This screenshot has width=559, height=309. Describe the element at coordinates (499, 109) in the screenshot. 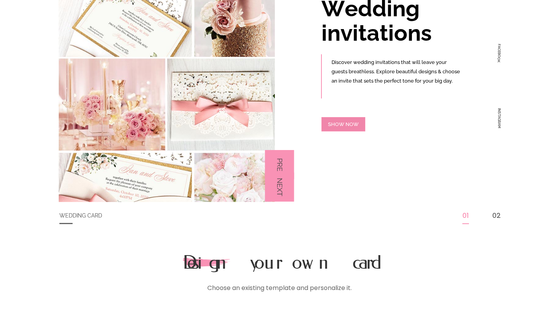

I see `a: INSTAGRAM` at that location.